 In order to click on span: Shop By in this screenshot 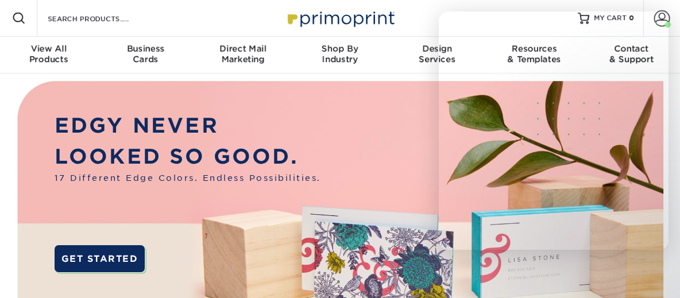, I will do `click(340, 49)`.